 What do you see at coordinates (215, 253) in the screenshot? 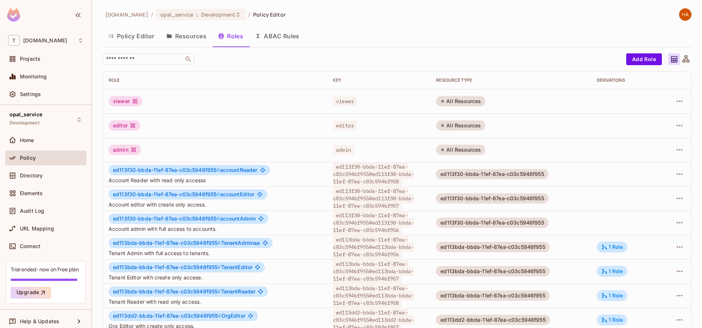
I see `span: Tenant Admin with full access to tenants.` at bounding box center [215, 253].